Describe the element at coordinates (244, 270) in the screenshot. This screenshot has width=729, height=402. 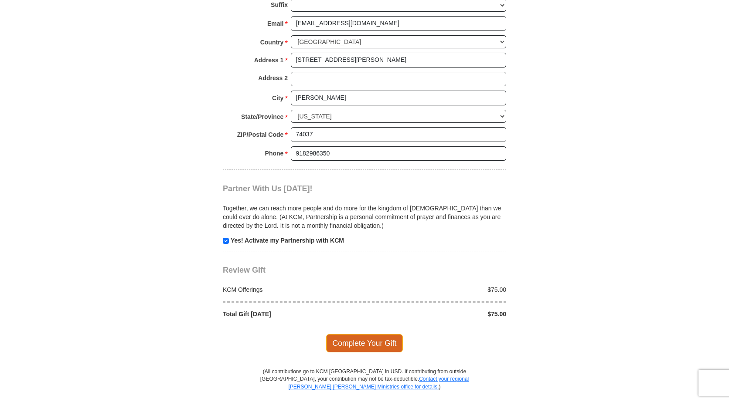
I see `span: Review Gift` at that location.